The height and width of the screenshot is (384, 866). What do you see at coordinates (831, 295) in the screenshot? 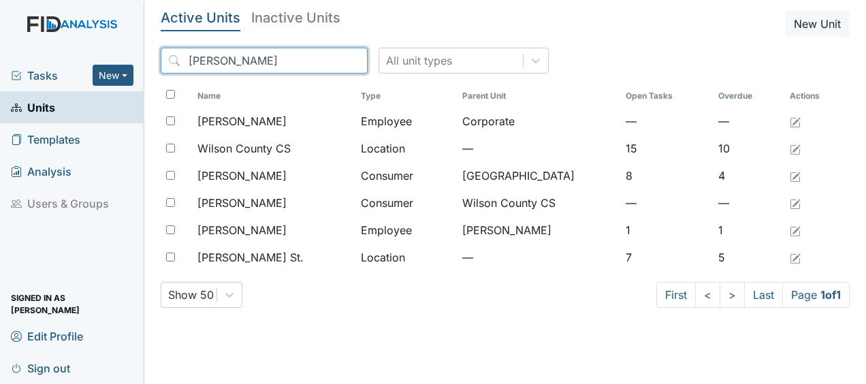
I see `strong: 1 of 1` at bounding box center [831, 295].